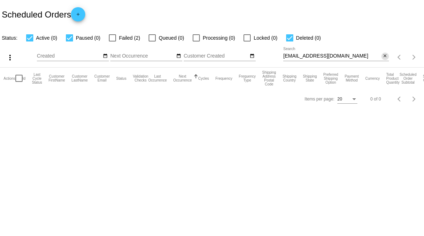  I want to click on input: Next Occurrence, so click(143, 56).